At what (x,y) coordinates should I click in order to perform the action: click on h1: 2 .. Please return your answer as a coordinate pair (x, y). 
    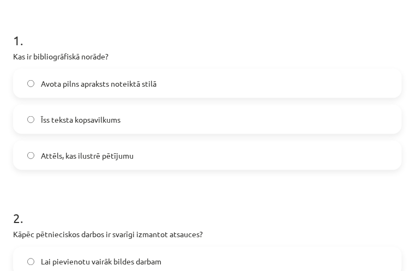
    Looking at the image, I should click on (207, 209).